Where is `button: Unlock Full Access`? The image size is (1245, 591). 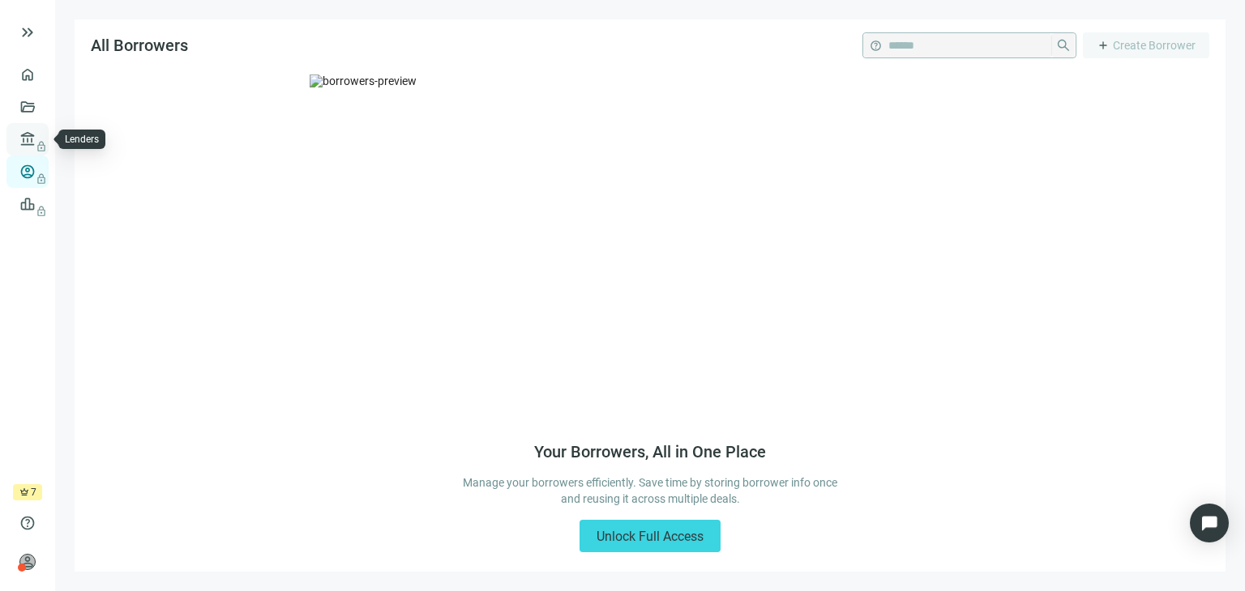
button: Unlock Full Access is located at coordinates (650, 536).